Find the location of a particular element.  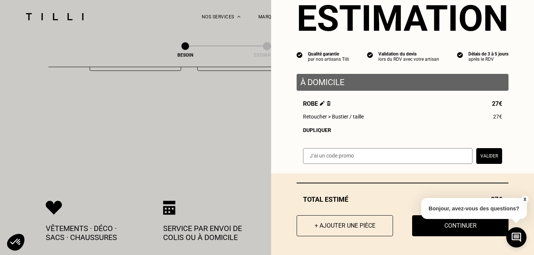

button: X is located at coordinates (525, 200).